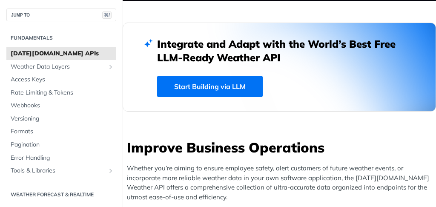  I want to click on a: Versioning, so click(61, 119).